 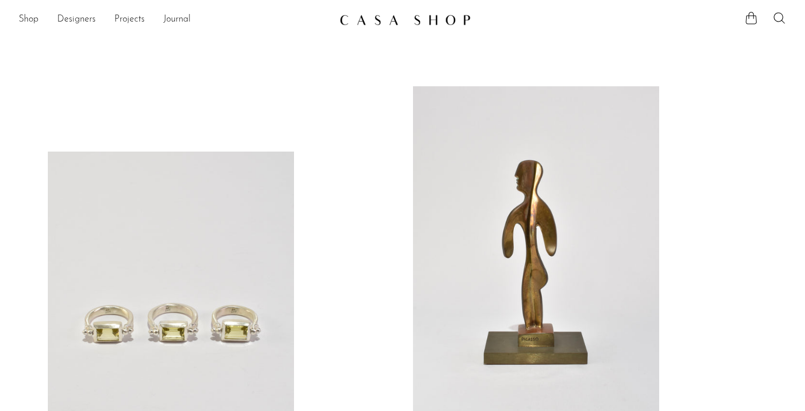 I want to click on a: Journal, so click(x=177, y=20).